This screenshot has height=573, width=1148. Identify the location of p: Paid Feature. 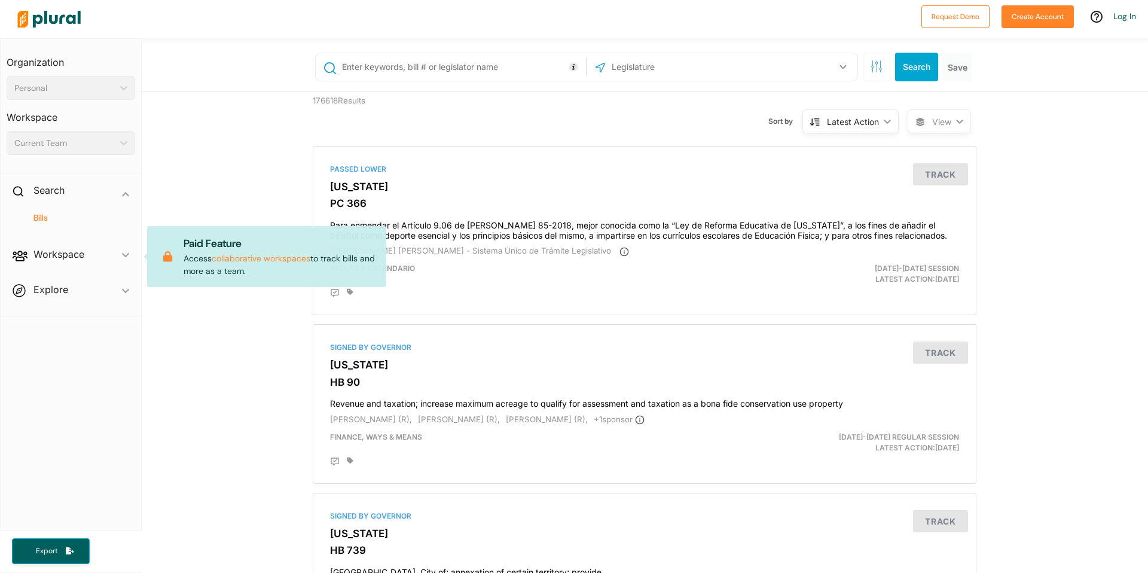
(280, 243).